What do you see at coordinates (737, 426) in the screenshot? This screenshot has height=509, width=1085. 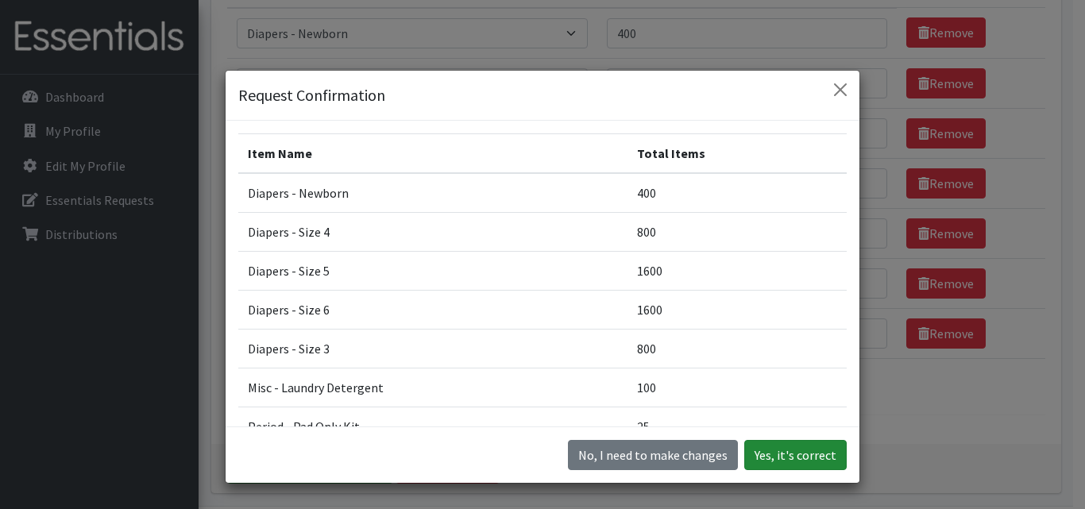 I see `td: 25` at bounding box center [737, 426].